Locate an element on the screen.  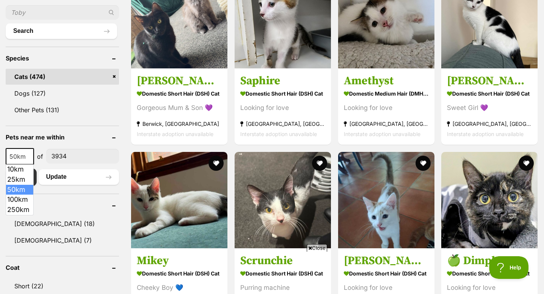
header: Pets near me within is located at coordinates (62, 137).